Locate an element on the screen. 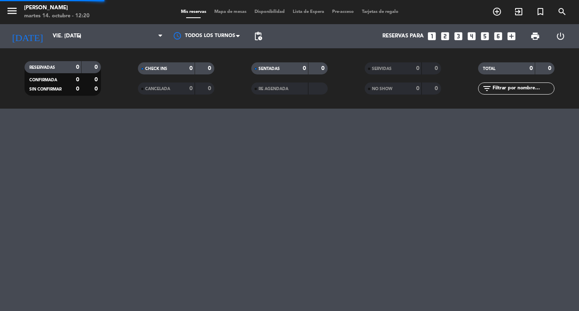 The image size is (579, 311). span: SENTADAS is located at coordinates (269, 69).